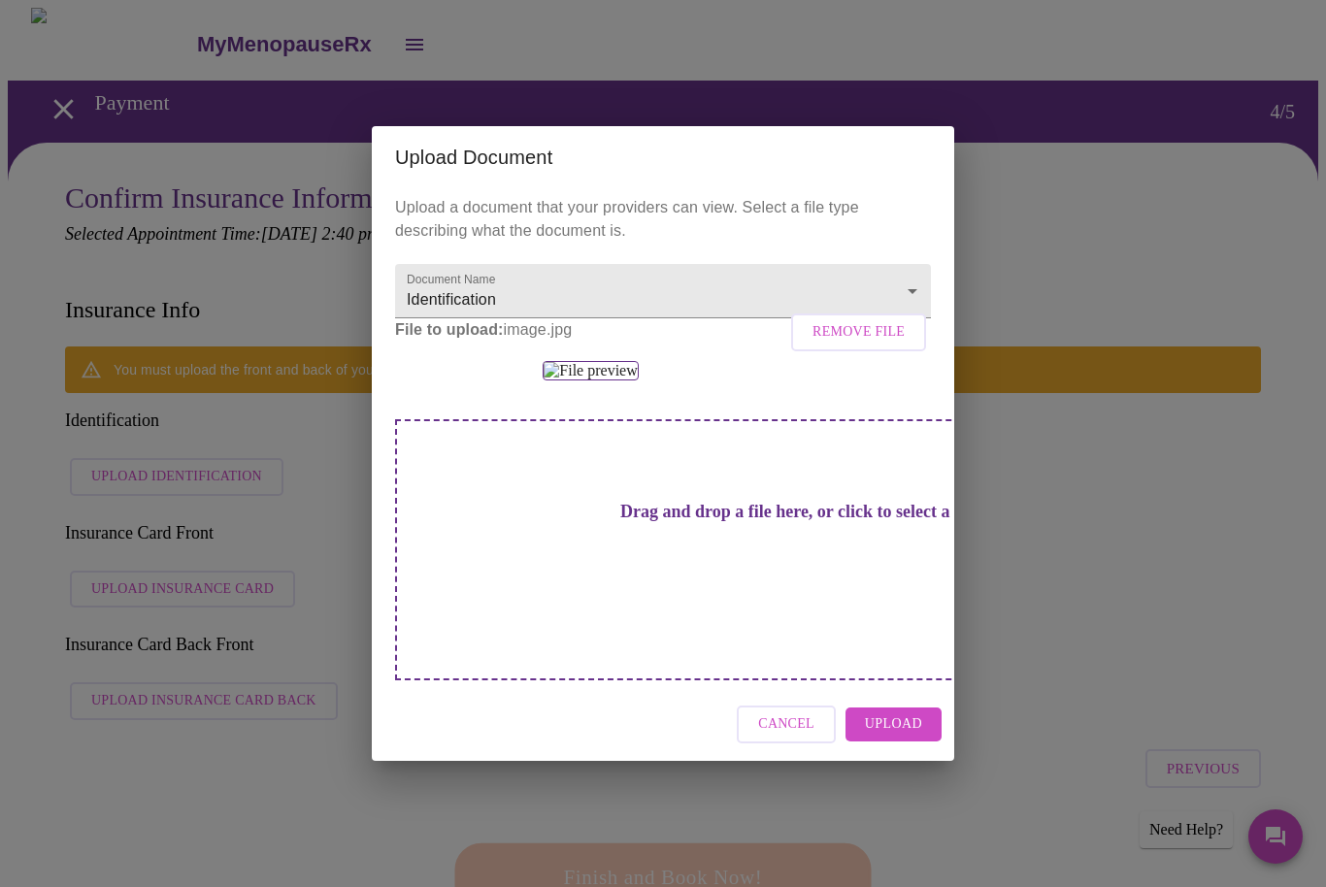 The width and height of the screenshot is (1326, 887). I want to click on p: image.jpg, so click(663, 330).